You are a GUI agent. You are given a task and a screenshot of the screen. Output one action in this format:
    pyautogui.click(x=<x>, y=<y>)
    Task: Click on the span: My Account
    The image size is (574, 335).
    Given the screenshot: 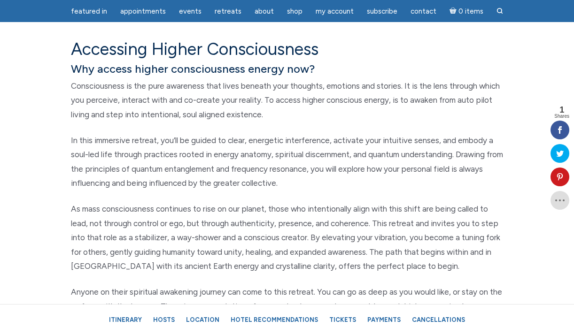 What is the action you would take?
    pyautogui.click(x=334, y=11)
    